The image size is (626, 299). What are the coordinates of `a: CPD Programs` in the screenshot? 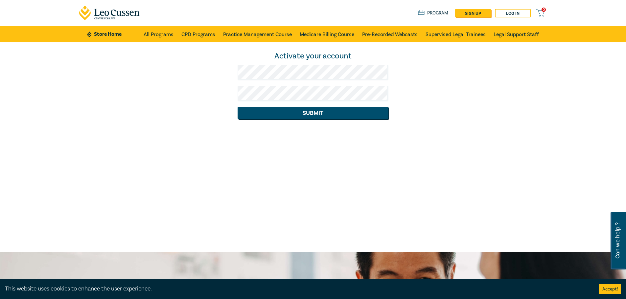 It's located at (198, 34).